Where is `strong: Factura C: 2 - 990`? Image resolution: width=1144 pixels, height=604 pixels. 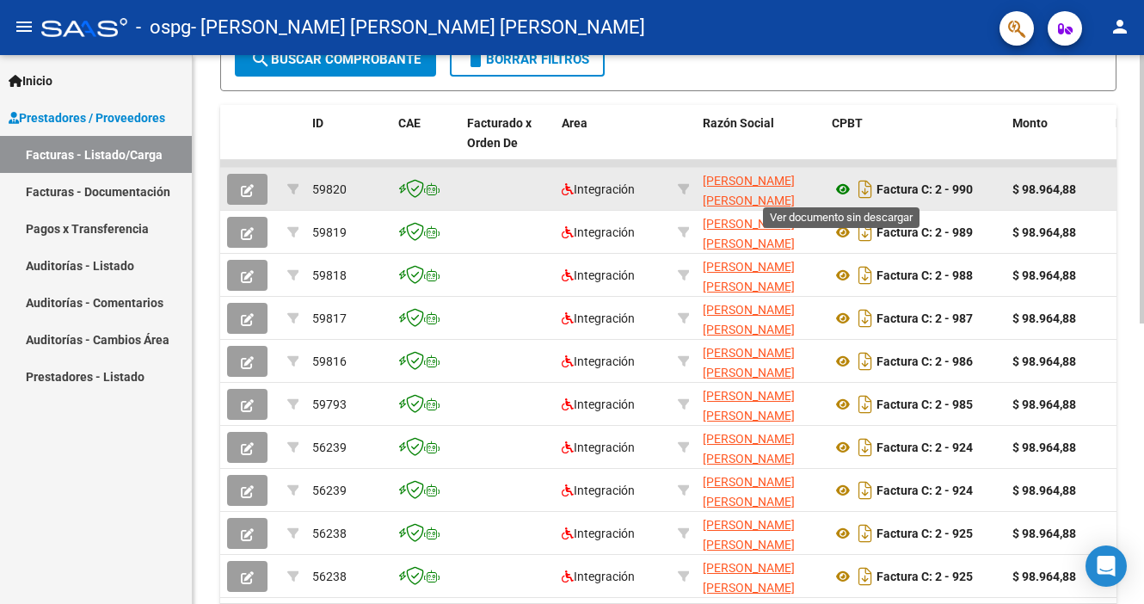 strong: Factura C: 2 - 990 is located at coordinates (925, 189).